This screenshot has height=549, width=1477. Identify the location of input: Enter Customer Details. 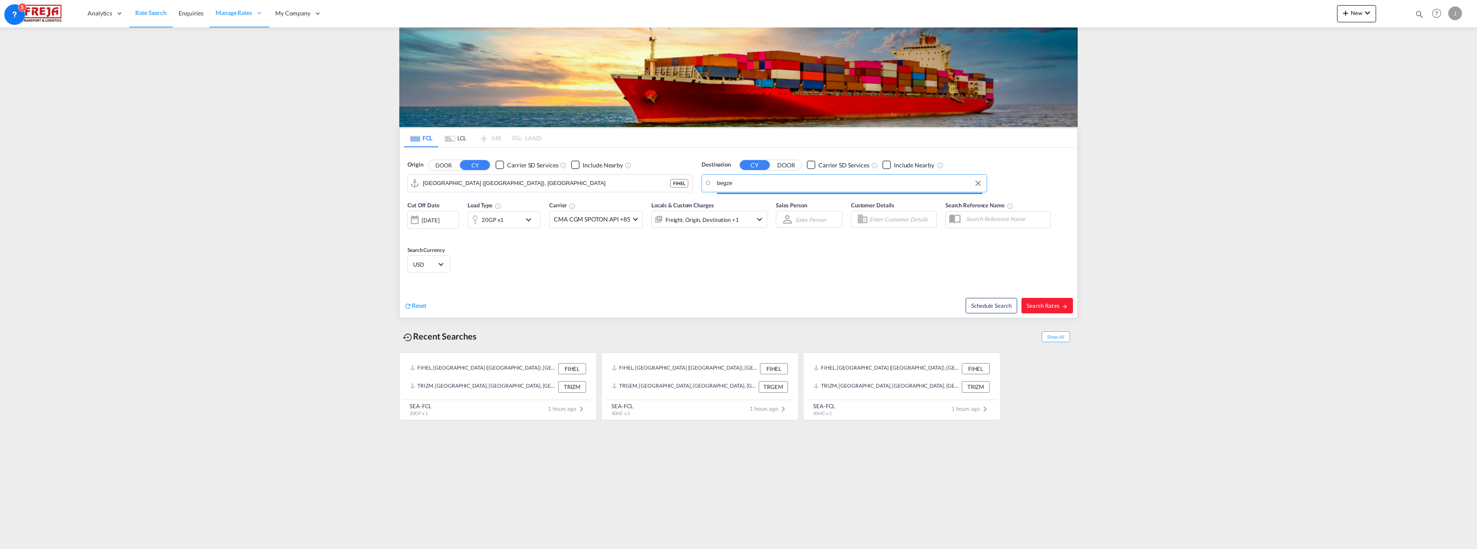
(902, 219).